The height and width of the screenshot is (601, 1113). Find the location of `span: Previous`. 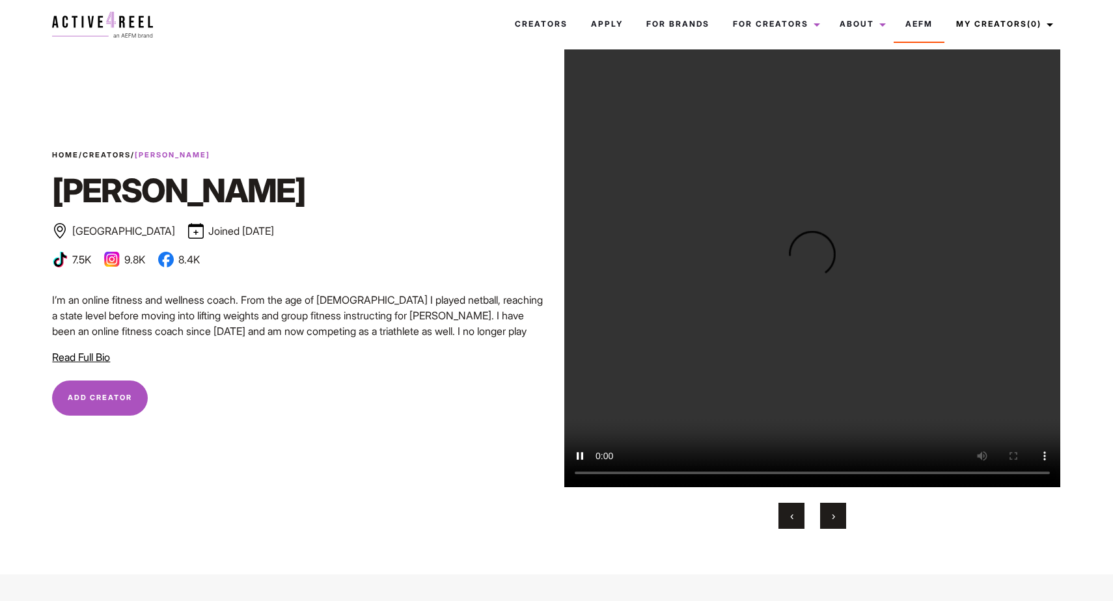

span: Previous is located at coordinates (791, 516).